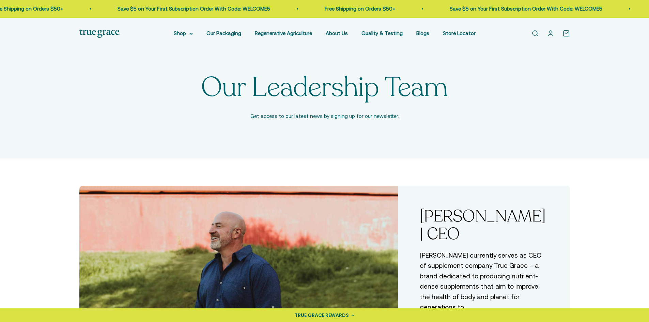 The height and width of the screenshot is (322, 649). Describe the element at coordinates (325, 88) in the screenshot. I see `h1: Our Leadership Team` at that location.